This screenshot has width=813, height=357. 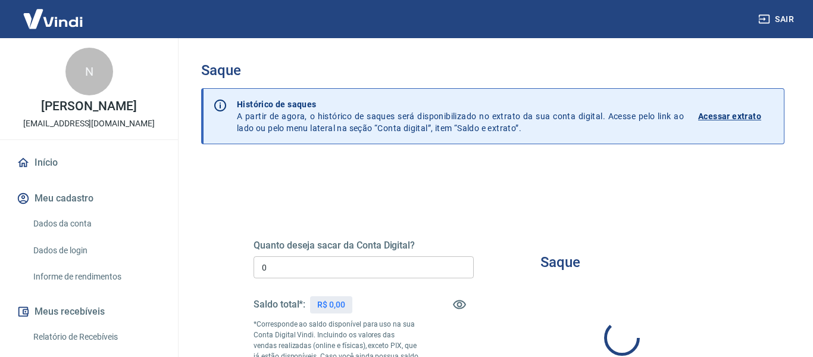 I want to click on h5: Saldo total*:, so click(x=279, y=304).